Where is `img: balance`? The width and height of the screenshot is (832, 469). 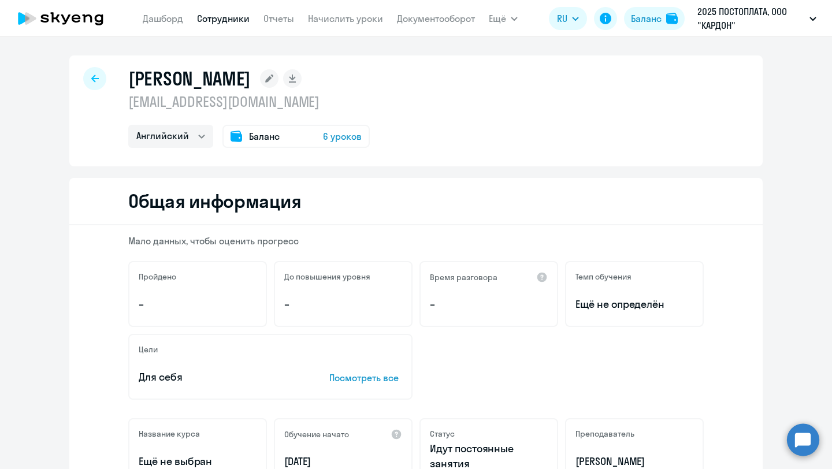
img: balance is located at coordinates (672, 18).